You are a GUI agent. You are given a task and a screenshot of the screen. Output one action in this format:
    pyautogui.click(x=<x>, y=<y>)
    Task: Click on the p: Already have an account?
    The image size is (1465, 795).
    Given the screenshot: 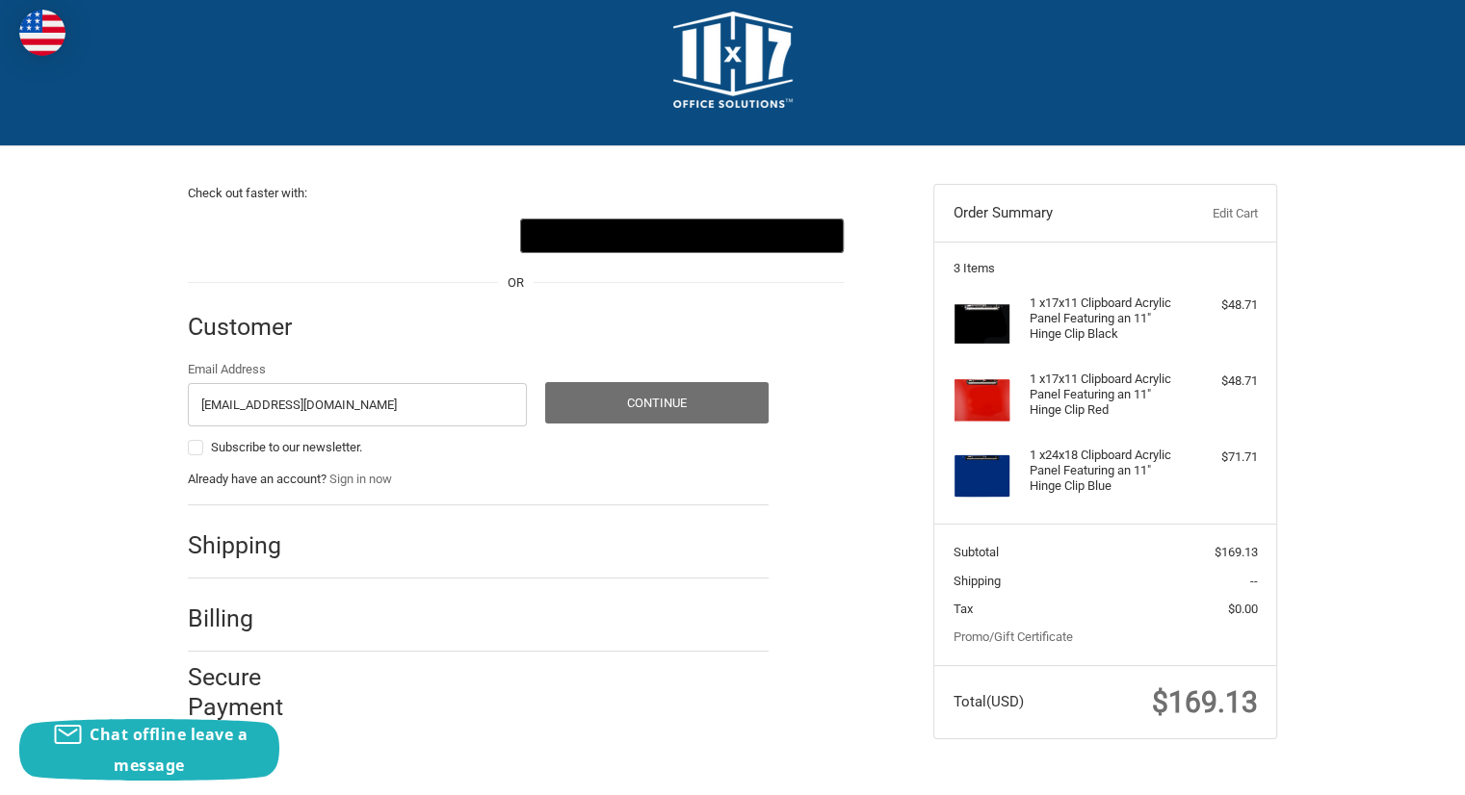 What is the action you would take?
    pyautogui.click(x=478, y=480)
    